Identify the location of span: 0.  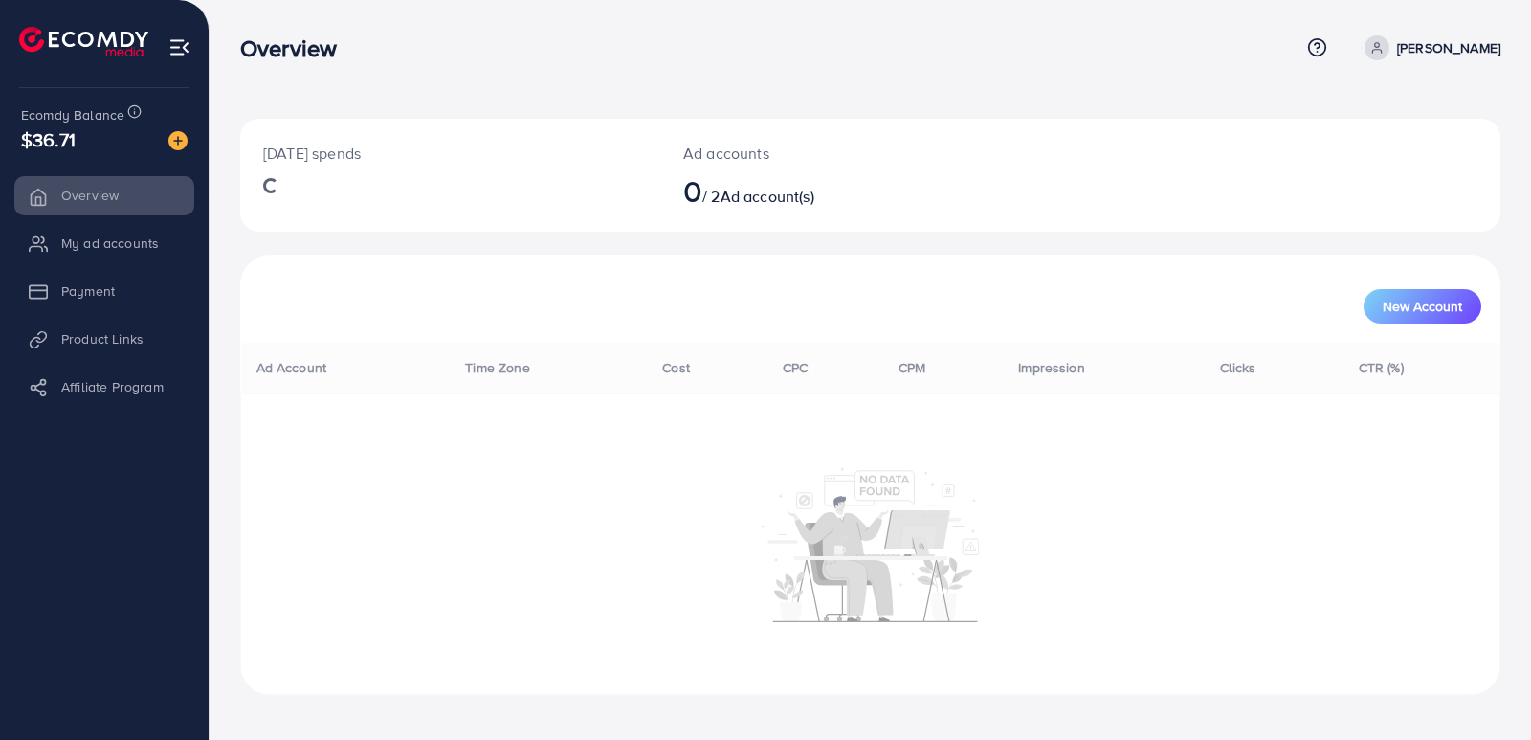
(693, 190).